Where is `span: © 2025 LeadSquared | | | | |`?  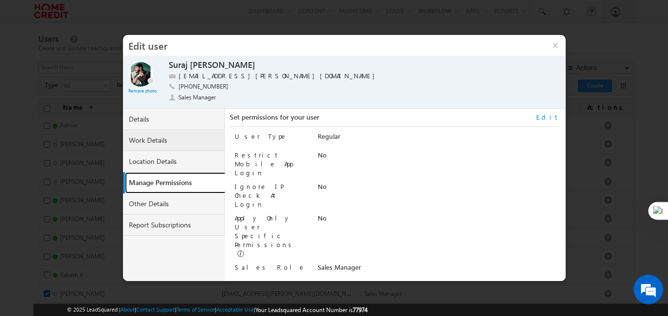
span: © 2025 LeadSquared | | | | | is located at coordinates (217, 310).